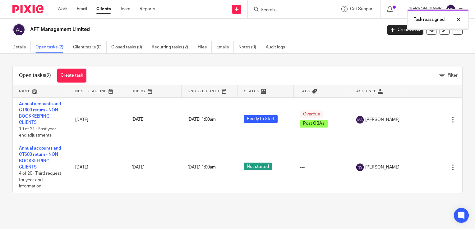 Image resolution: width=475 pixels, height=229 pixels. What do you see at coordinates (172, 47) in the screenshot?
I see `a: Recurring tasks (2)` at bounding box center [172, 47].